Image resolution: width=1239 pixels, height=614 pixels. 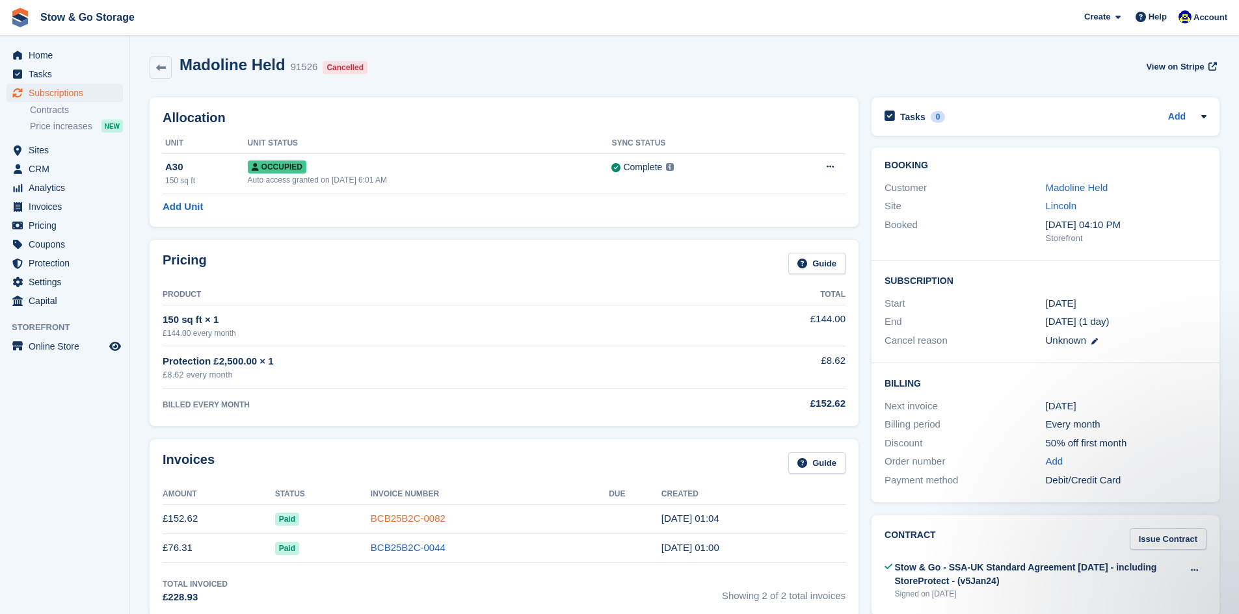 I want to click on div: 91526, so click(x=304, y=67).